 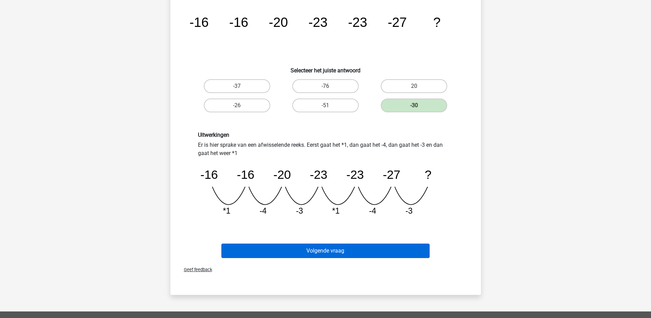 What do you see at coordinates (237, 86) in the screenshot?
I see `label: -37` at bounding box center [237, 86].